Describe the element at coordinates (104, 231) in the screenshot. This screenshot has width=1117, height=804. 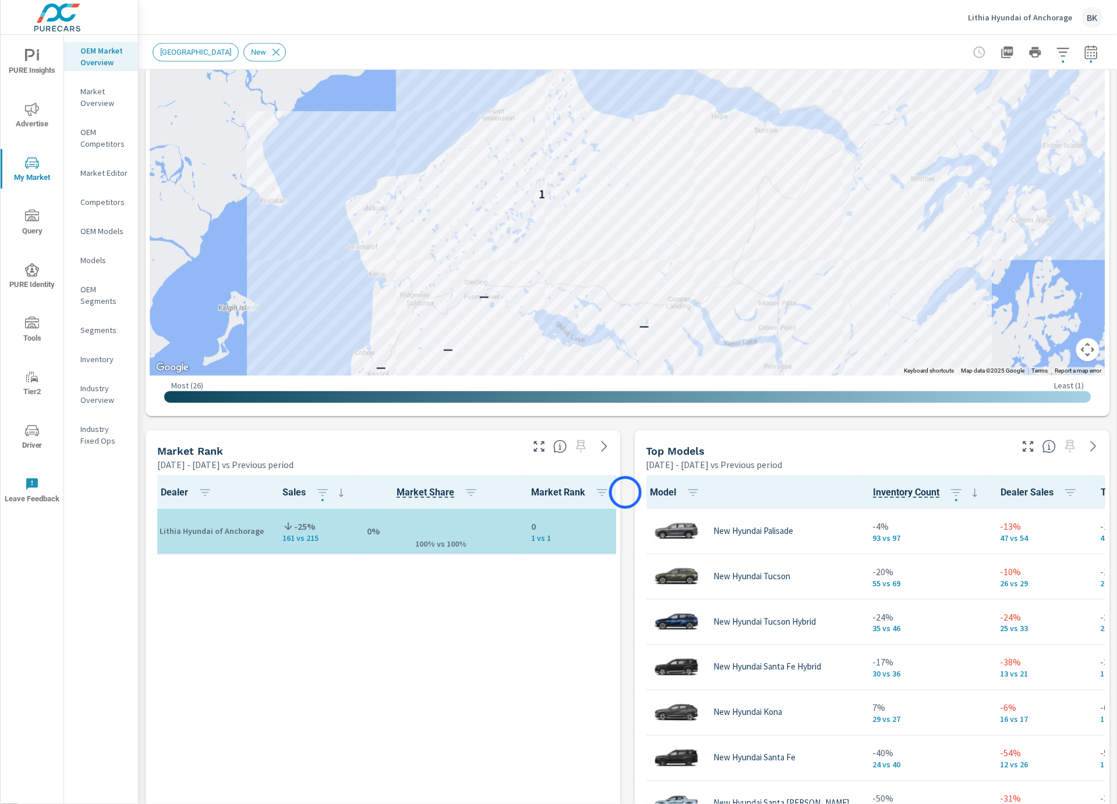
I see `p: OEM Models` at that location.